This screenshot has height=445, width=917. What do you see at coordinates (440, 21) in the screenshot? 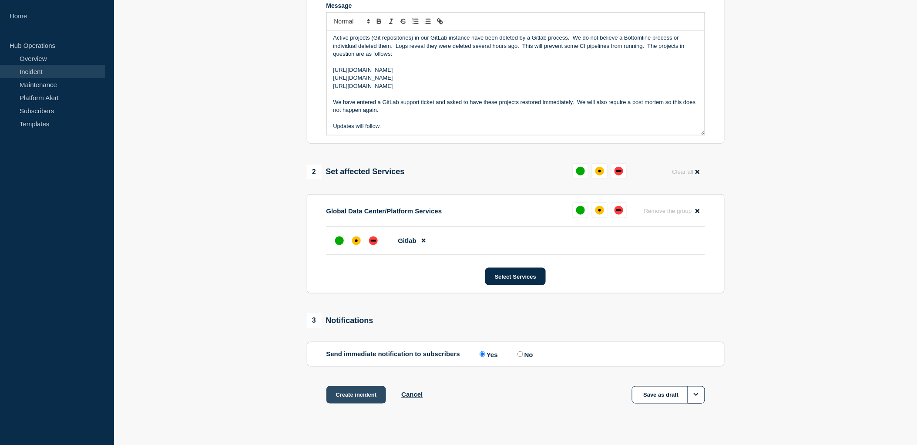
I see `button: Toggle link` at bounding box center [440, 21].